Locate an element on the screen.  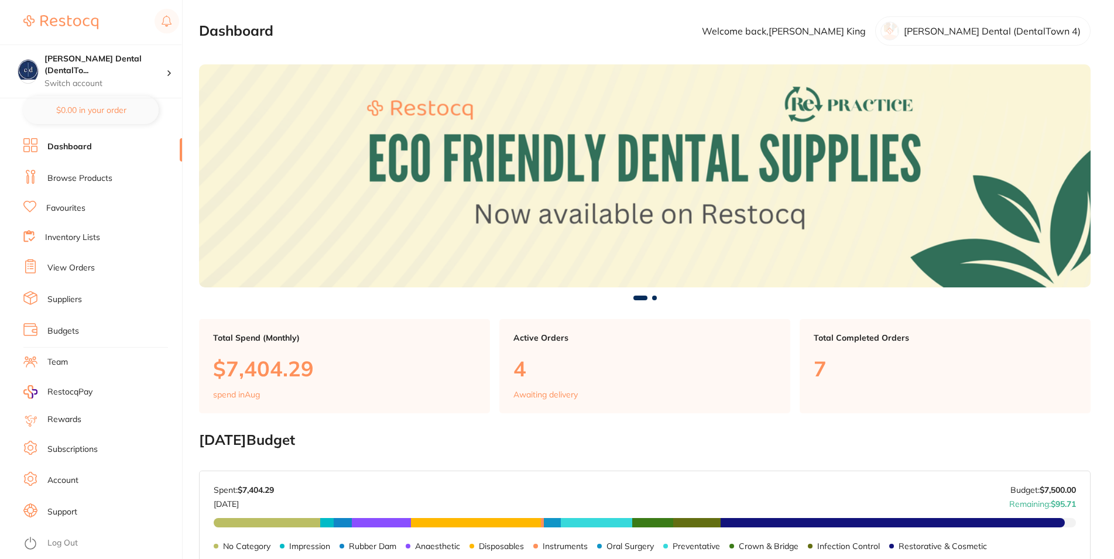
img: Dashboard is located at coordinates (644, 176).